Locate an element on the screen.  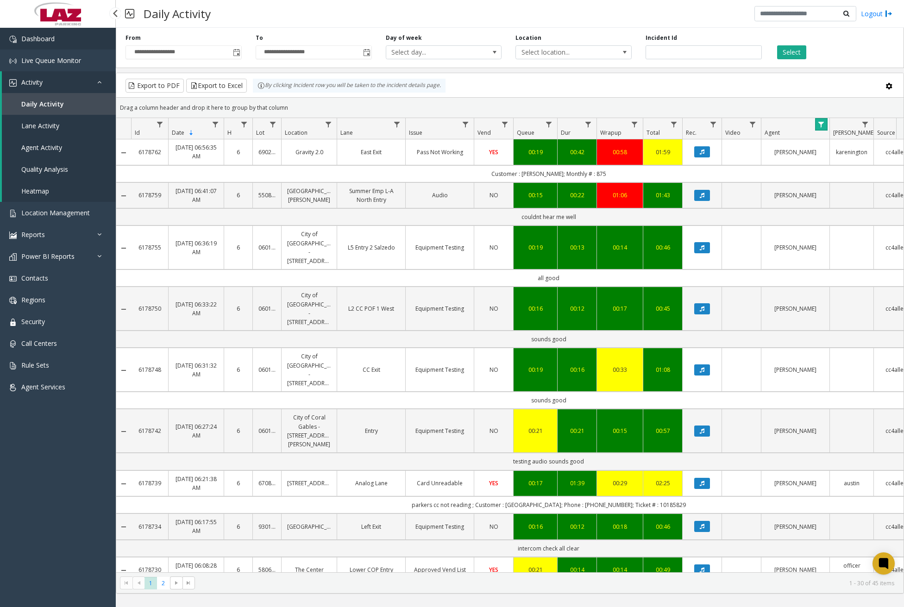
a: 00:12 is located at coordinates (577, 308).